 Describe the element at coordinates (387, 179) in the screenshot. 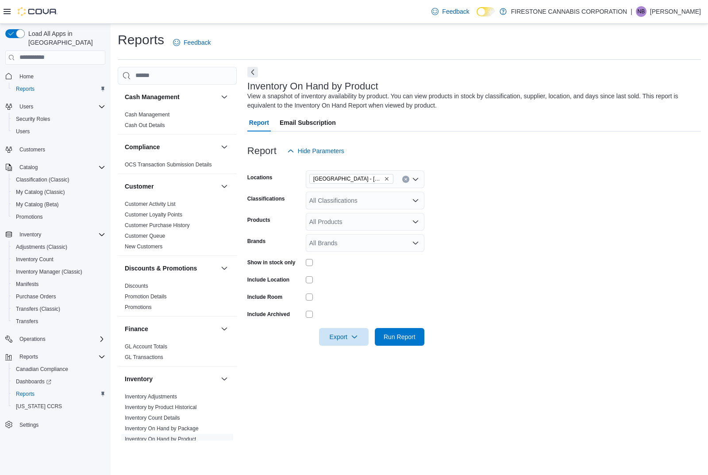

I see `button: Remove Cannabis Station - Edmonton from selection in this group` at that location.